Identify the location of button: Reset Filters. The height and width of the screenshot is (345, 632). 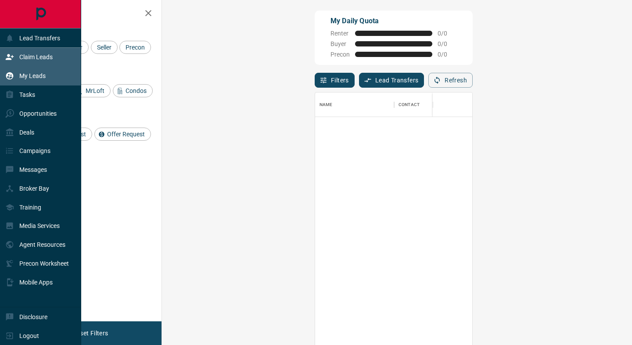
(90, 334).